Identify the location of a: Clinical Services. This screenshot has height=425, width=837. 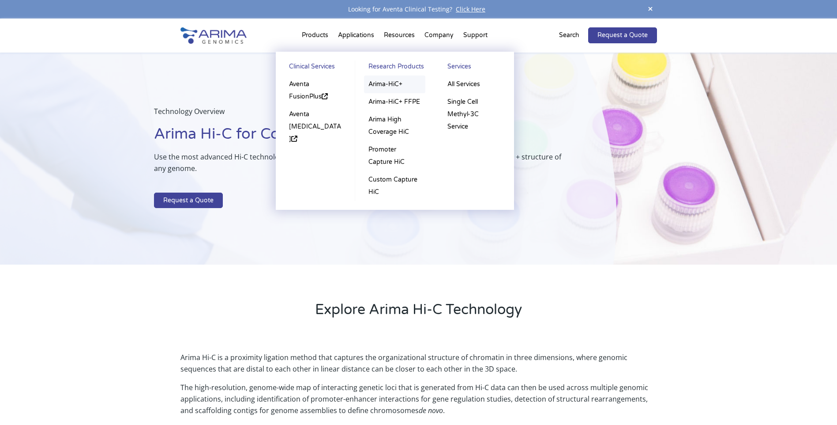
(316, 68).